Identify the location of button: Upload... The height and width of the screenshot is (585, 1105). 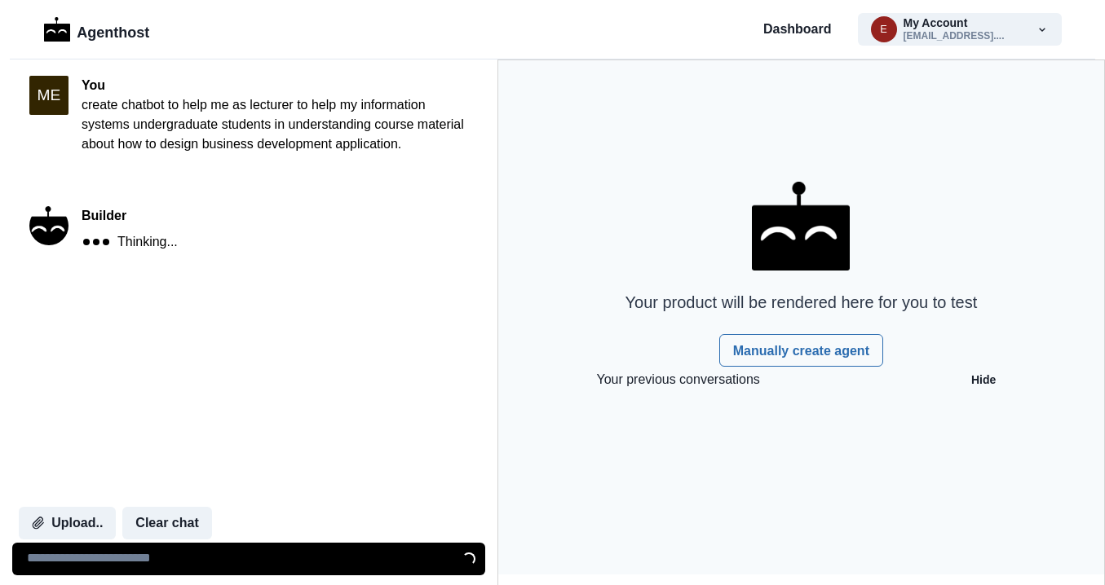
(67, 523).